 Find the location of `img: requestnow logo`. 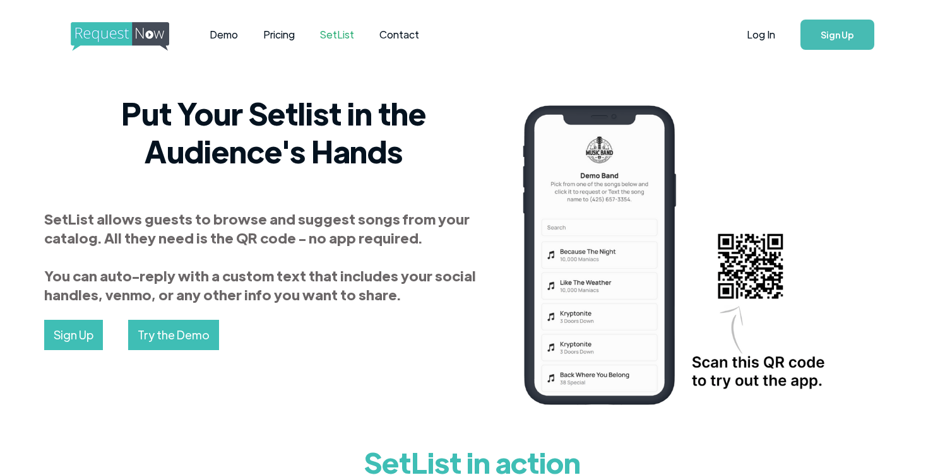

img: requestnow logo is located at coordinates (131, 37).